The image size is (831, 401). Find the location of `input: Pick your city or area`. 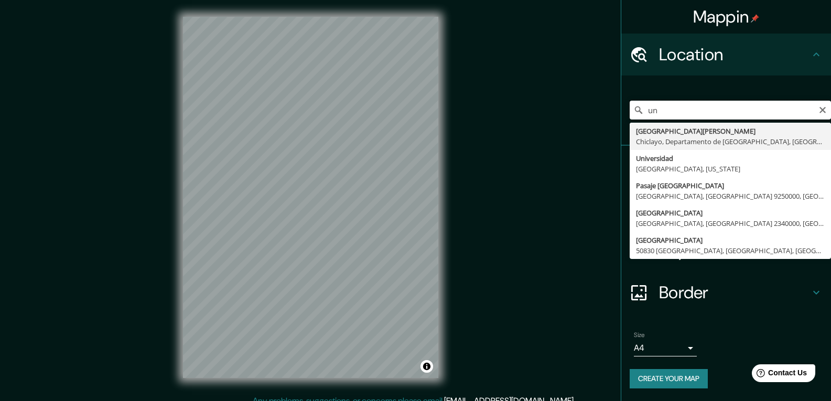

input: Pick your city or area is located at coordinates (730, 110).